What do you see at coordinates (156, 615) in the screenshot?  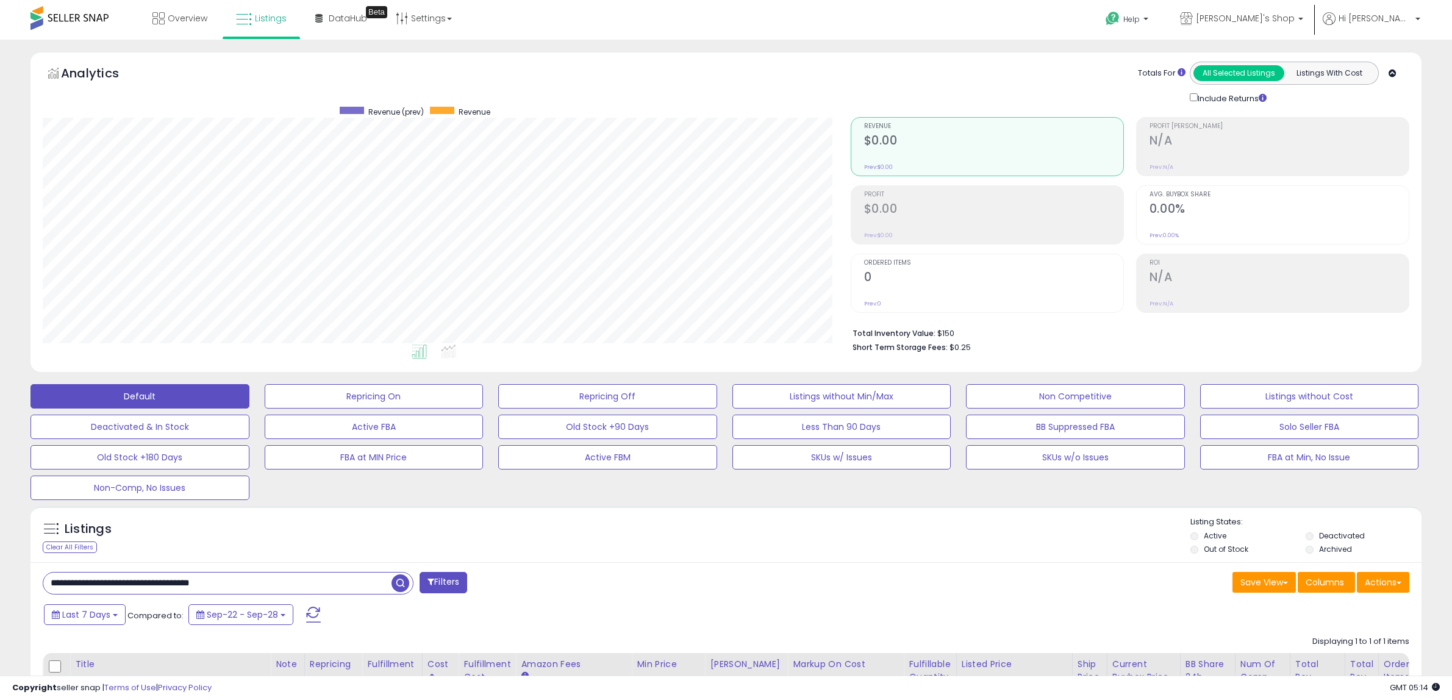 I see `span: Compared to:` at bounding box center [156, 615].